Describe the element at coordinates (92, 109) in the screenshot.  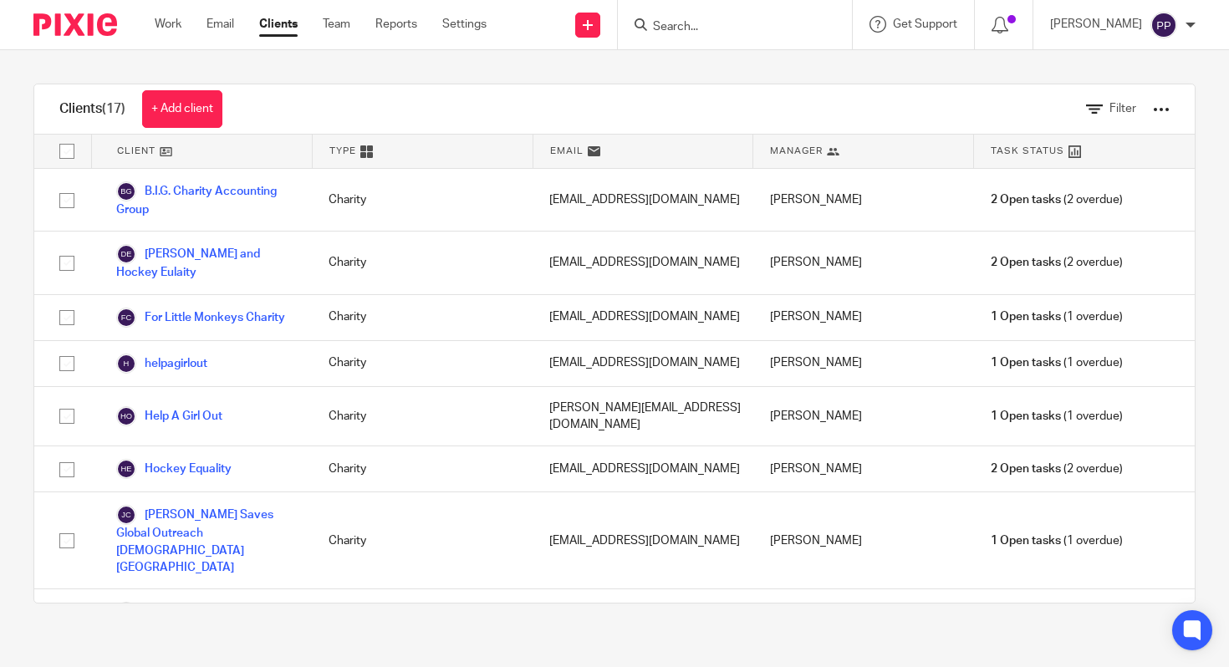
I see `h1: Clients` at that location.